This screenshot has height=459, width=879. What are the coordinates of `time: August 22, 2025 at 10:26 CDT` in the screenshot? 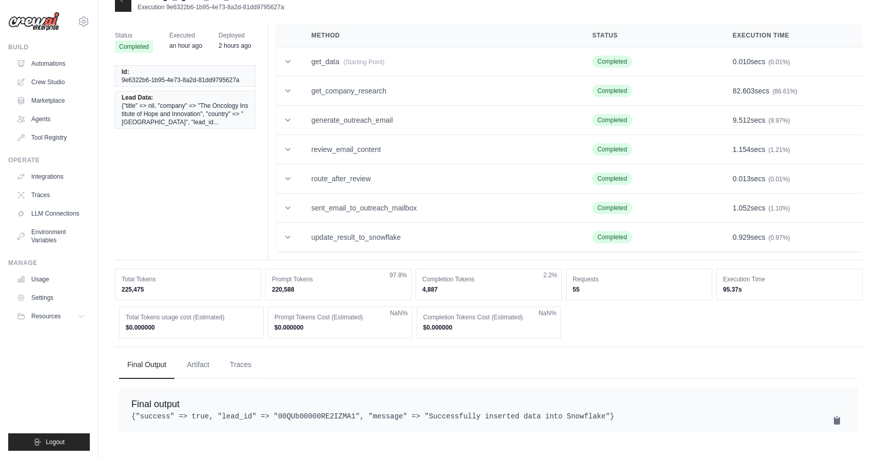 It's located at (186, 46).